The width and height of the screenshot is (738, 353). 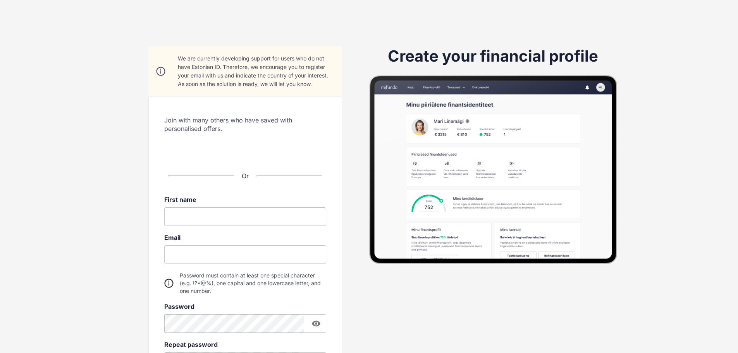 What do you see at coordinates (256, 71) in the screenshot?
I see `div: We are currently developing support for users who do not have Estonian ID. Therefore, we encourag...` at bounding box center [256, 71].